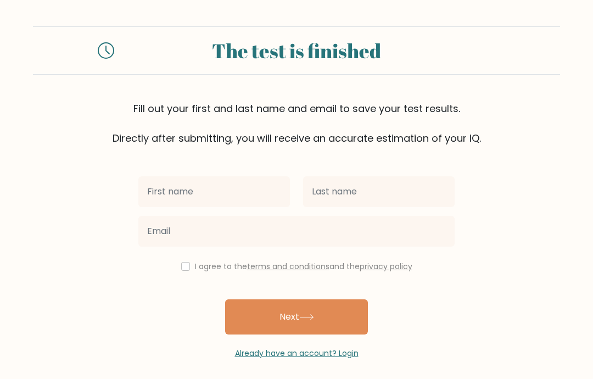 The width and height of the screenshot is (593, 379). Describe the element at coordinates (297, 51) in the screenshot. I see `div: The test is finished` at that location.